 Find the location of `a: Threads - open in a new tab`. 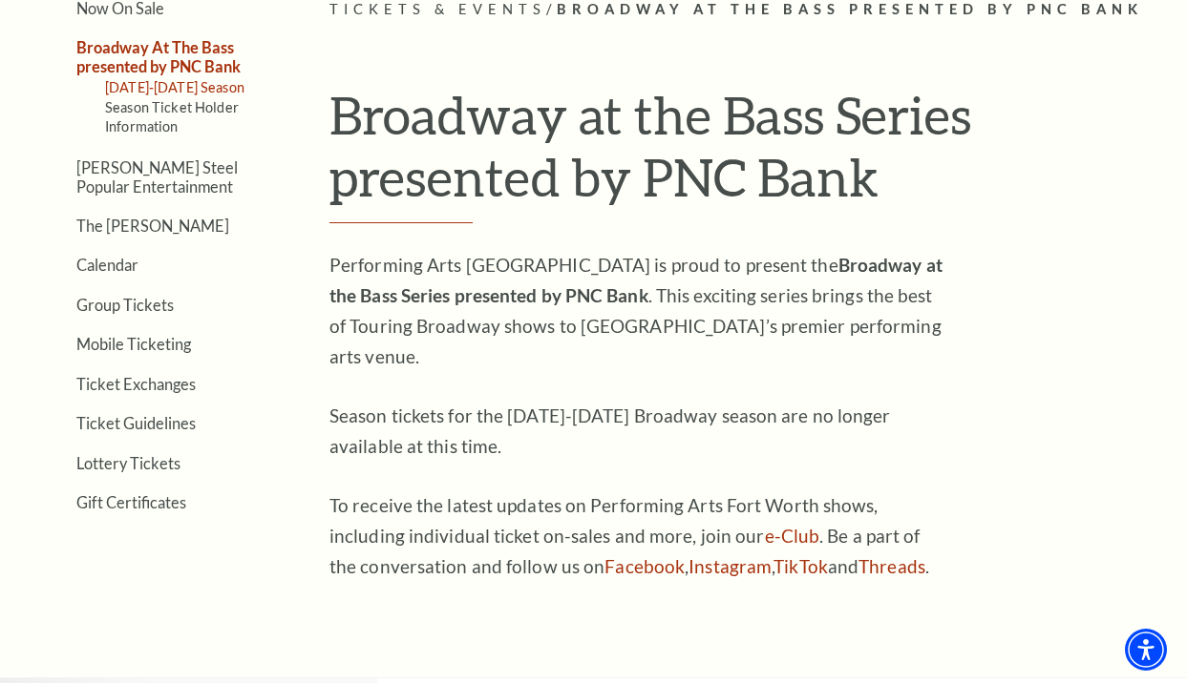

a: Threads - open in a new tab is located at coordinates (892, 566).